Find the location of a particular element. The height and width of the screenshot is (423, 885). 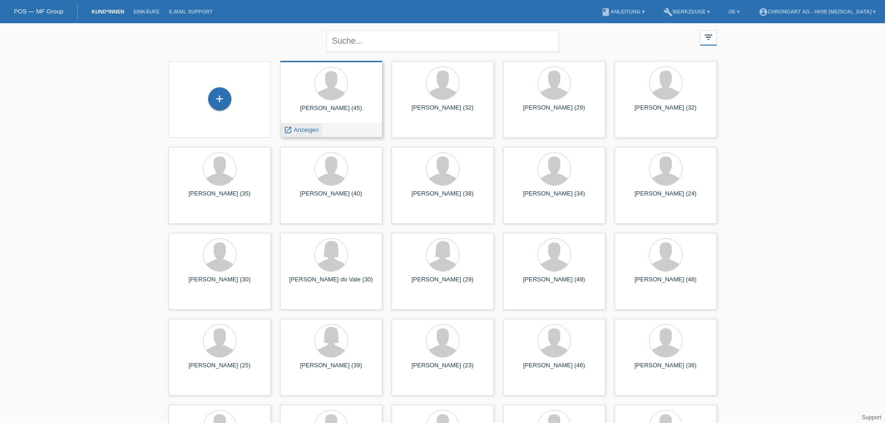

span: Anzeigen is located at coordinates (306, 130).